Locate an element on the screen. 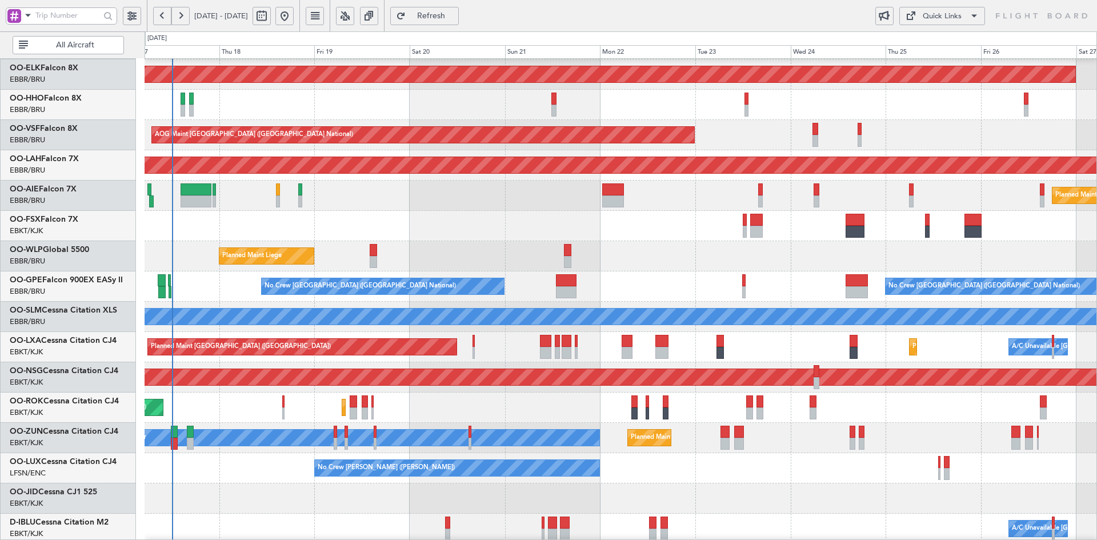 Image resolution: width=1097 pixels, height=540 pixels. span: D-IBLU is located at coordinates (22, 522).